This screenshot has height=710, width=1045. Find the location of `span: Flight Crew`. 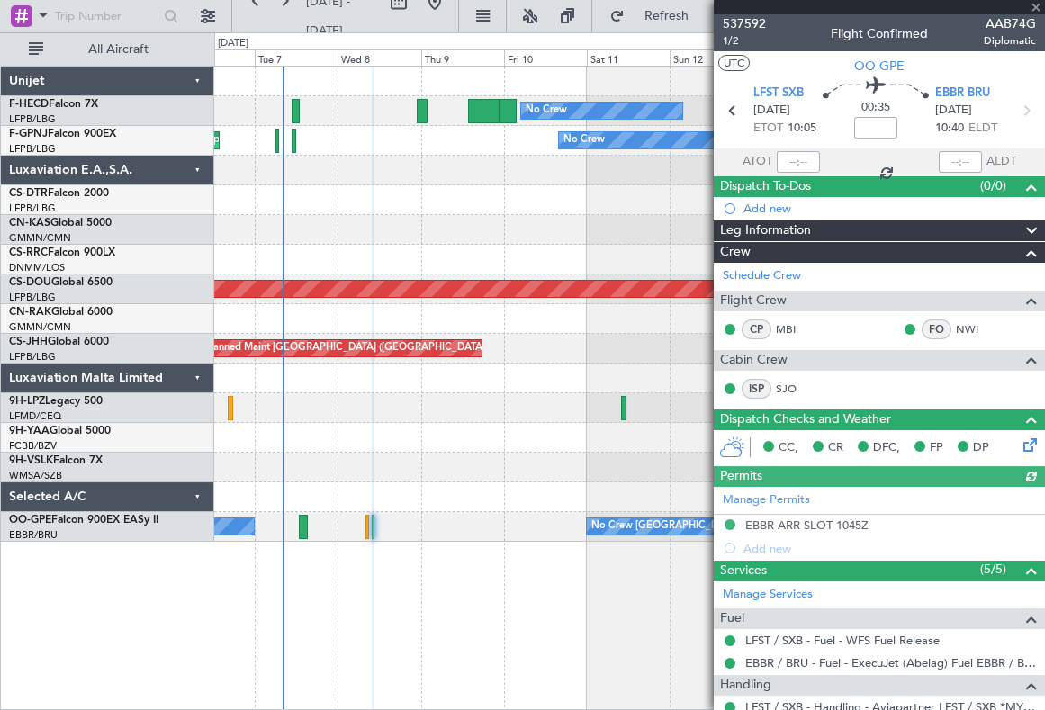

span: Flight Crew is located at coordinates (753, 301).